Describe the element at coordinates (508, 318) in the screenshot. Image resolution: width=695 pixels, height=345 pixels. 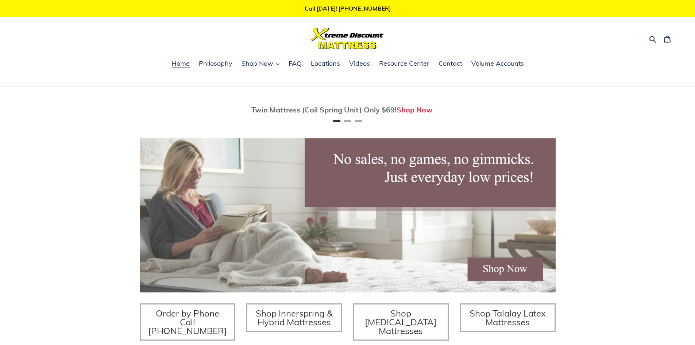
I see `span: Shop Talalay Latex Mattresses` at that location.